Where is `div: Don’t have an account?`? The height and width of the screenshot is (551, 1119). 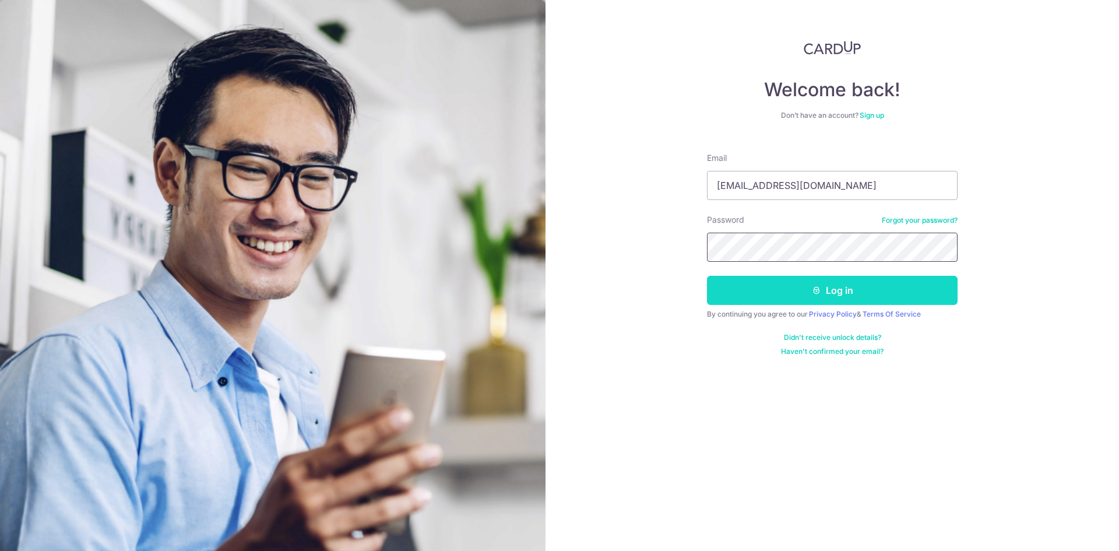 div: Don’t have an account? is located at coordinates (832, 115).